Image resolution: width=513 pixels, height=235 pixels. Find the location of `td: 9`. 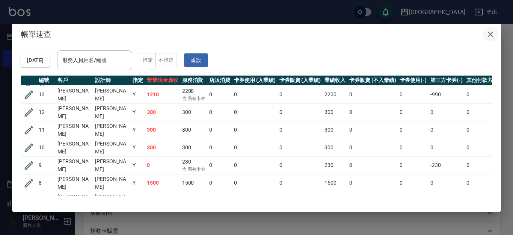

td: 9 is located at coordinates (46, 165).